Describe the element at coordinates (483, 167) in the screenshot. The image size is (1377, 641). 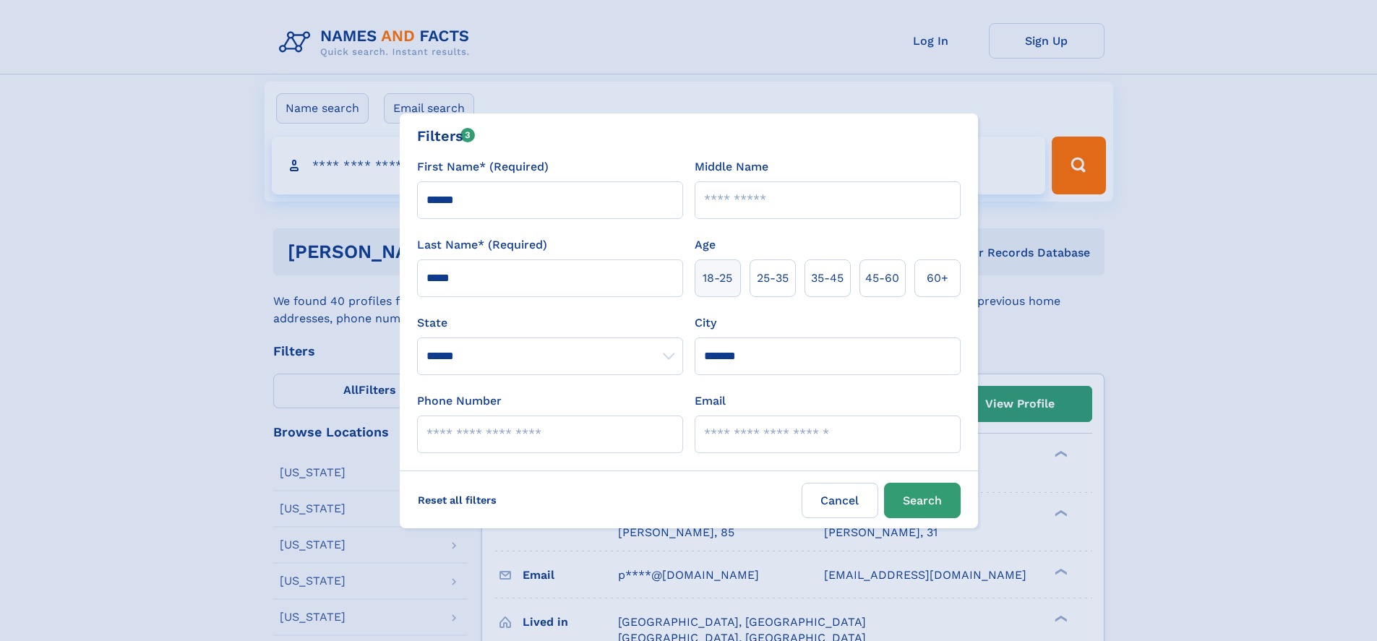
I see `label: First Name* (Required)` at that location.